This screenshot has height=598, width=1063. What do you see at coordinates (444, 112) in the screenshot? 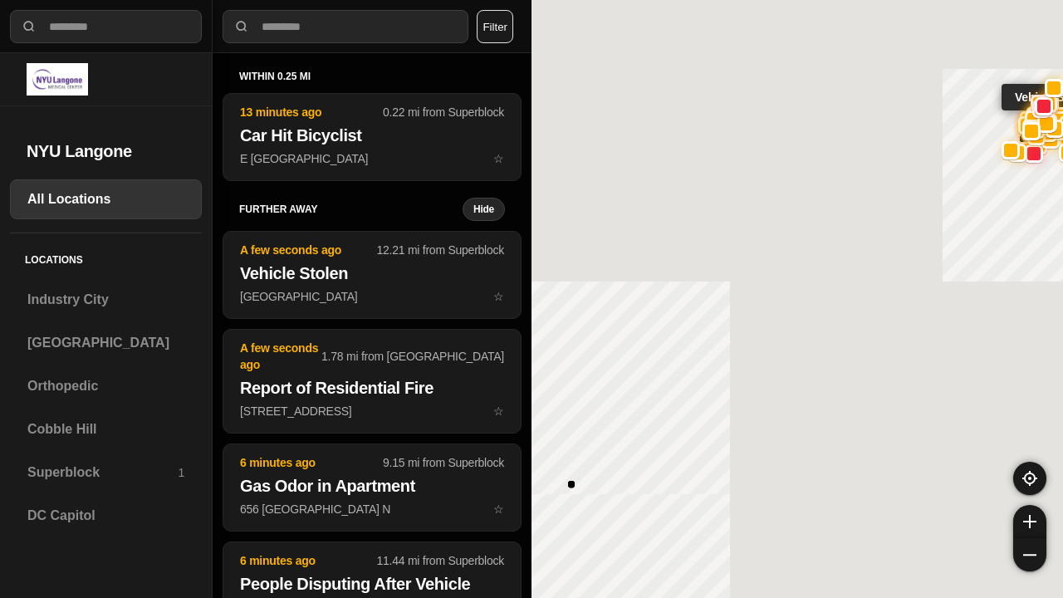
I see `p: 0.22 mi from Superblock` at bounding box center [444, 112].